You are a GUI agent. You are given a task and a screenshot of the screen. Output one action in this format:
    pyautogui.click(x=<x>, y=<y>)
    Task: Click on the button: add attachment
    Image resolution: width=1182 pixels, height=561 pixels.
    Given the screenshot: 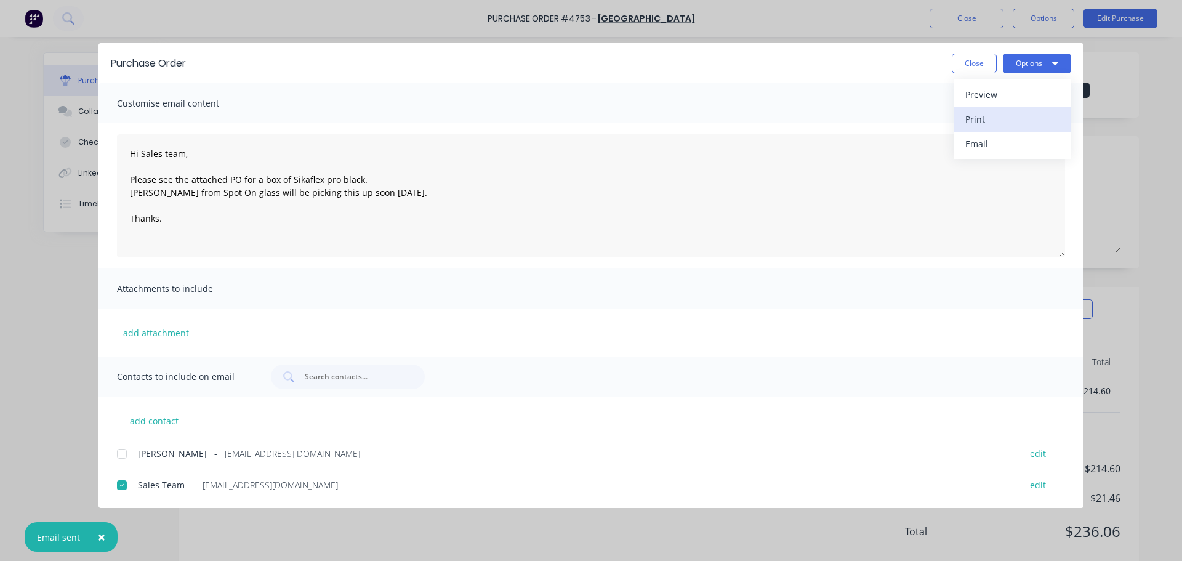 What is the action you would take?
    pyautogui.click(x=156, y=332)
    